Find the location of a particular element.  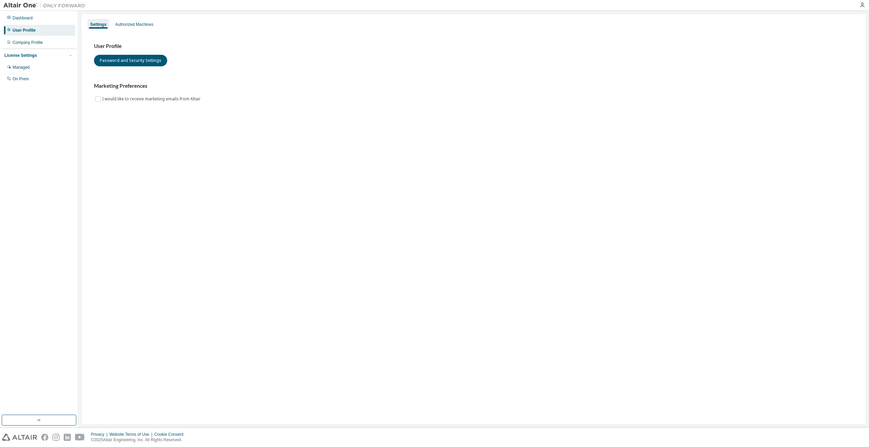

img: Altair One is located at coordinates (46, 5).